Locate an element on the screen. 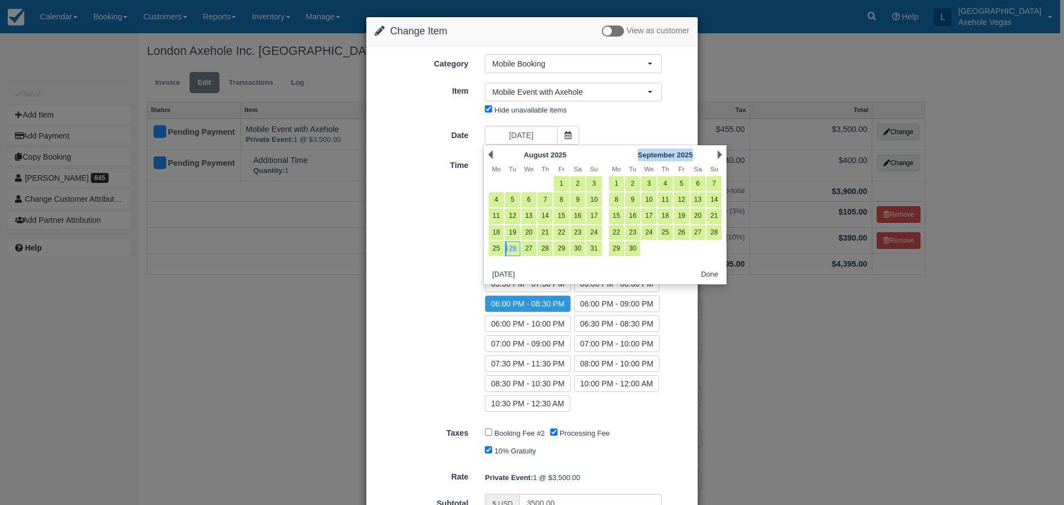  span: Wednesday is located at coordinates (648, 168).